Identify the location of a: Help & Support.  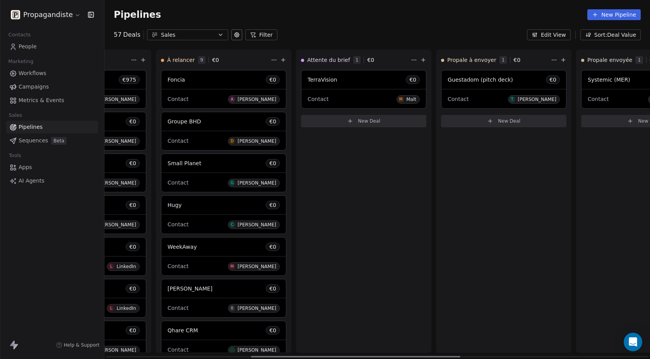
(78, 345).